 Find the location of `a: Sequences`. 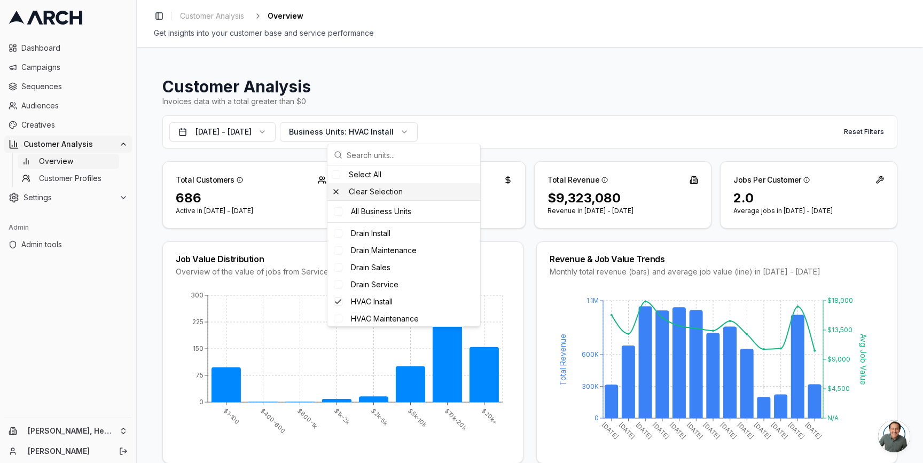

a: Sequences is located at coordinates (68, 87).